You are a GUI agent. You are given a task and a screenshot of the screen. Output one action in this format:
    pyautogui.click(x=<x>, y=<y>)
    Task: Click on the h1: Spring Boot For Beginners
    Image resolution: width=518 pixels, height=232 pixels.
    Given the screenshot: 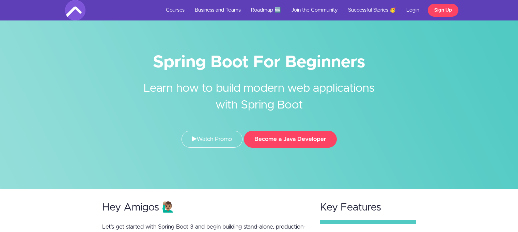 What is the action you would take?
    pyautogui.click(x=259, y=62)
    